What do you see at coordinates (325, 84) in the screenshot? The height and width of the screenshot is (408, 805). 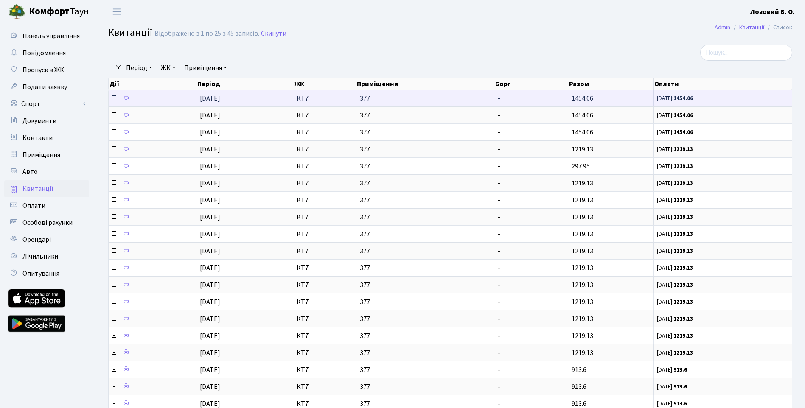 I see `th: ЖК` at bounding box center [325, 84].